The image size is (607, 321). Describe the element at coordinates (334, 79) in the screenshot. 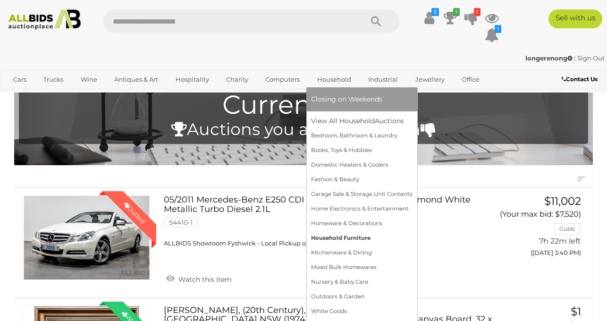

I see `a: Household` at that location.